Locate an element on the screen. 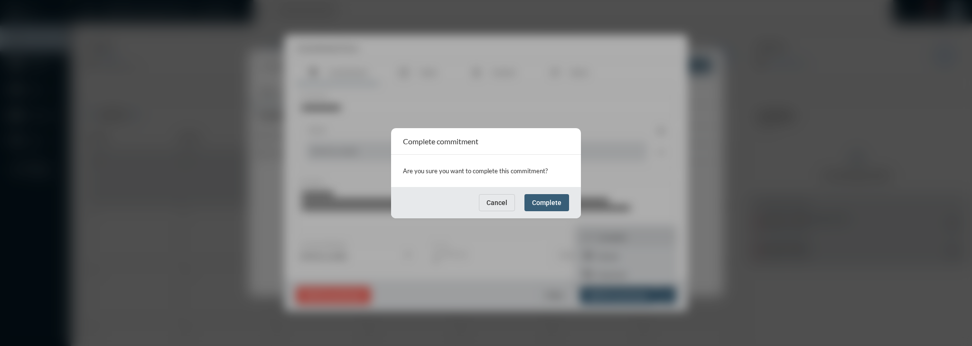 This screenshot has width=972, height=346. button: Cancel is located at coordinates (497, 203).